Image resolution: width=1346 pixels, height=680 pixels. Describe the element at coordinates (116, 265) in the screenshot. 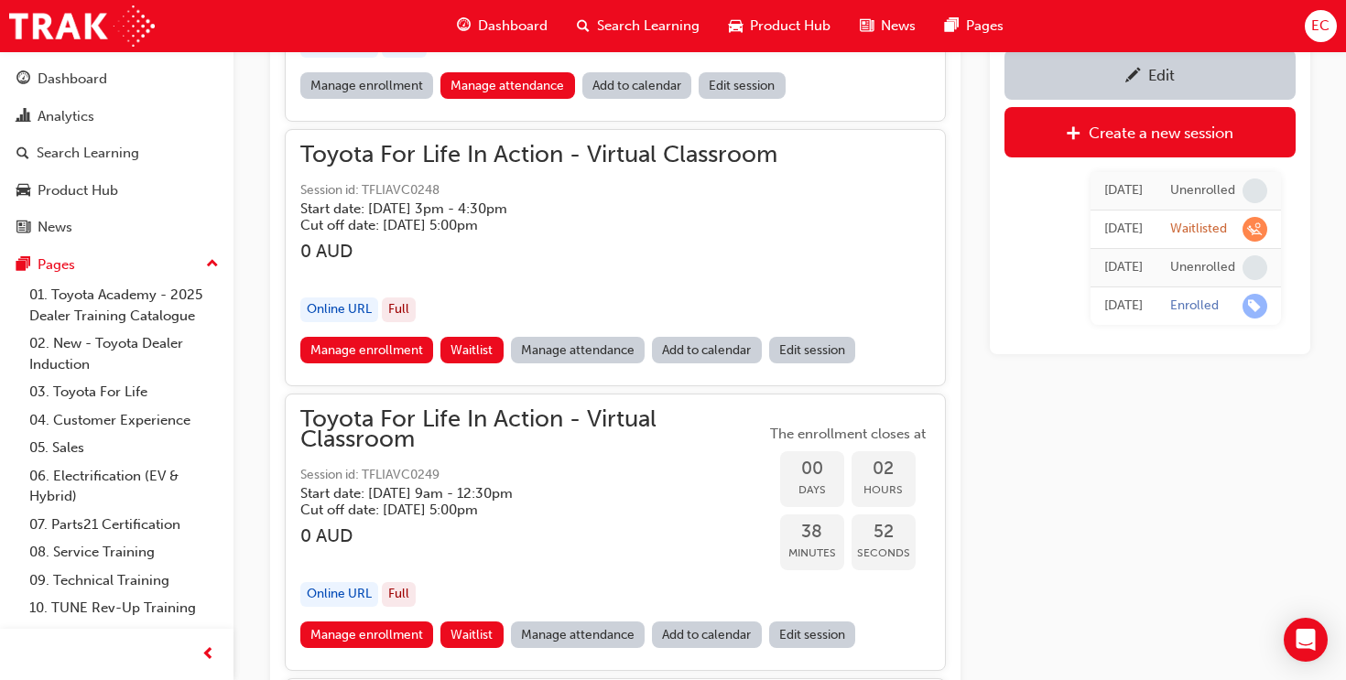

I see `button: Pages` at that location.